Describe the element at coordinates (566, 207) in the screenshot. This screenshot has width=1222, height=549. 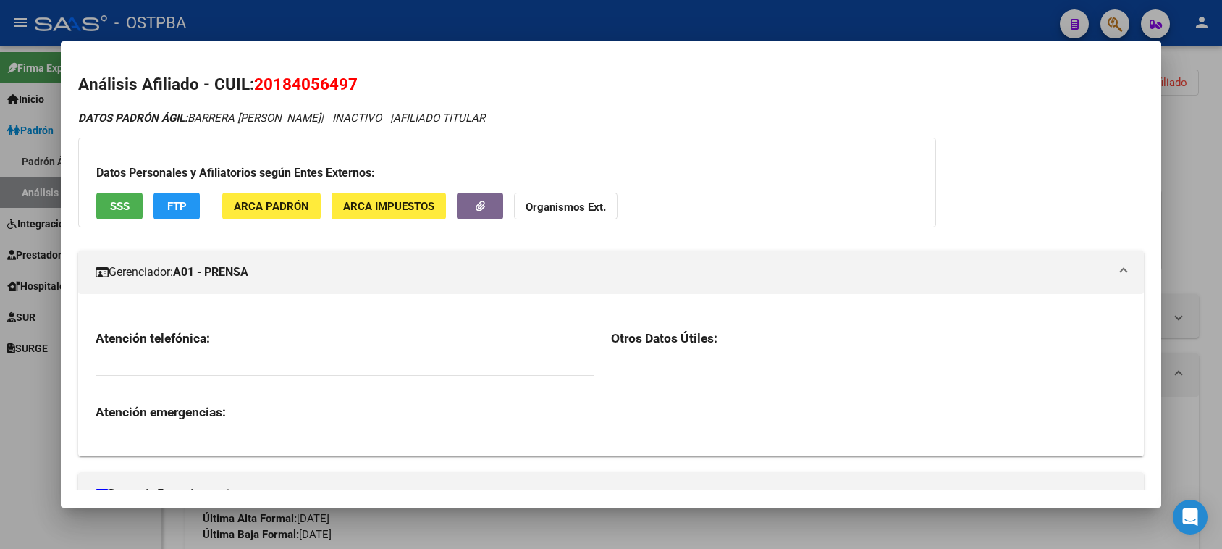
I see `strong: Organismos Ext.` at that location.